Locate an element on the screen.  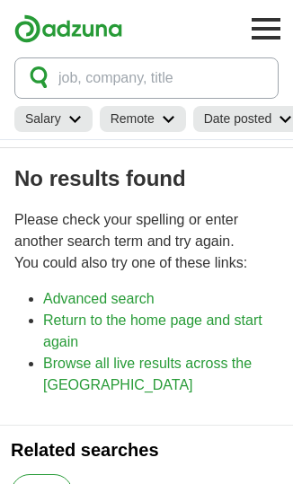
a: Salary is located at coordinates (53, 119).